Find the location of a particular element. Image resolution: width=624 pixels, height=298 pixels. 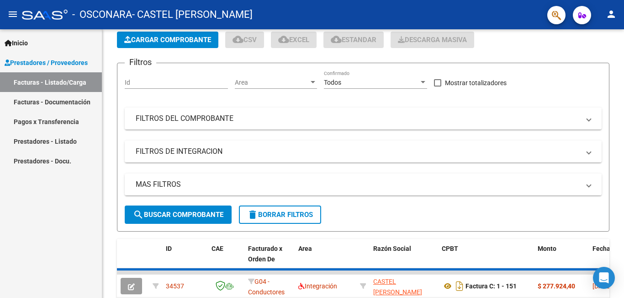

span: EXCEL is located at coordinates (294, 40).